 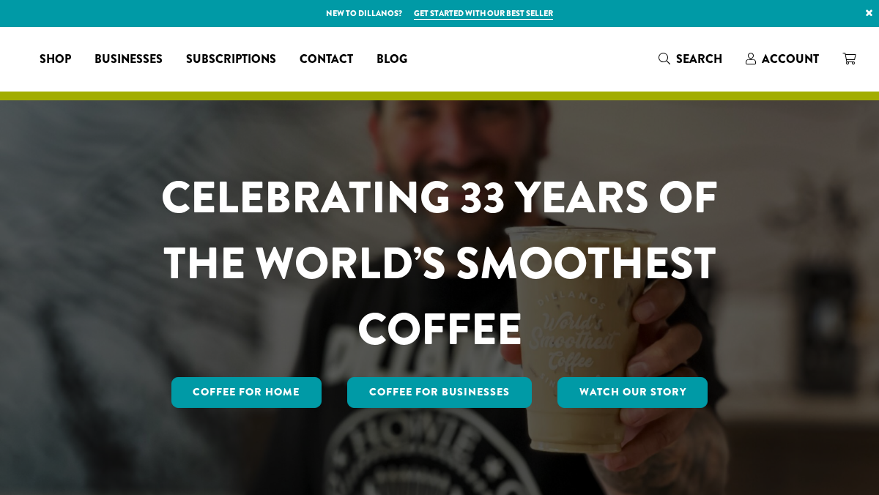 What do you see at coordinates (326, 59) in the screenshot?
I see `span: Contact` at bounding box center [326, 59].